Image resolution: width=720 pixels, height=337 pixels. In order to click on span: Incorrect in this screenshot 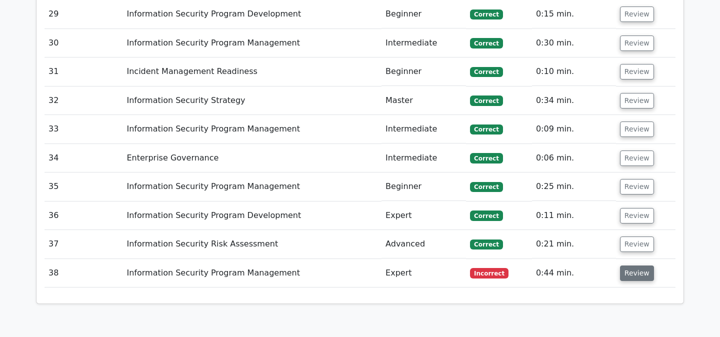, I will do `click(489, 273)`.